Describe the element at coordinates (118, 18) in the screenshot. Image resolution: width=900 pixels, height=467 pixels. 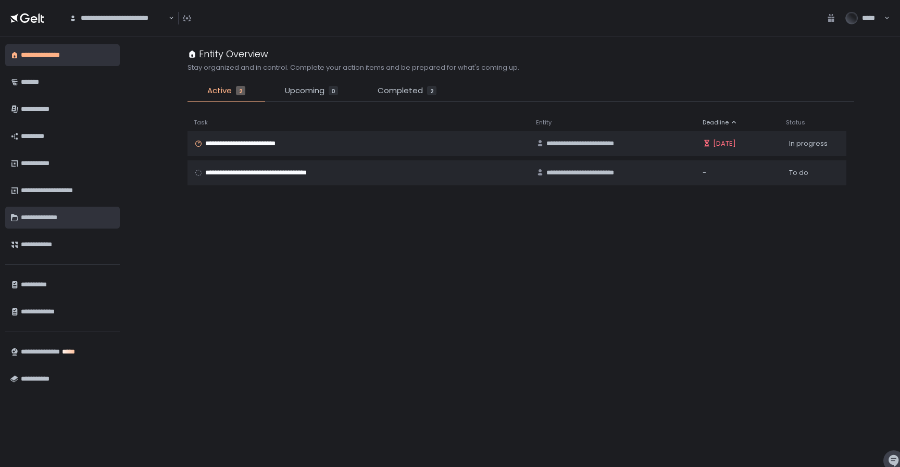
I see `div: Search for option` at that location.